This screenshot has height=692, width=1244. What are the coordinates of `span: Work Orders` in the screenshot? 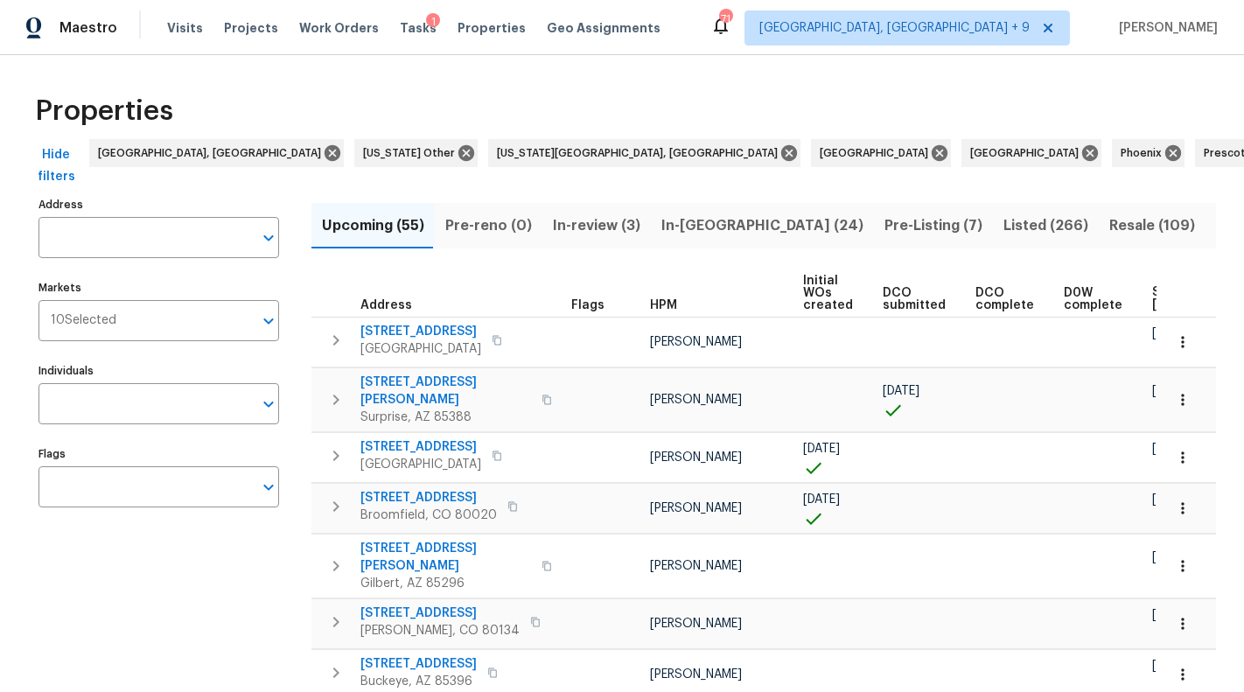 It's located at (339, 28).